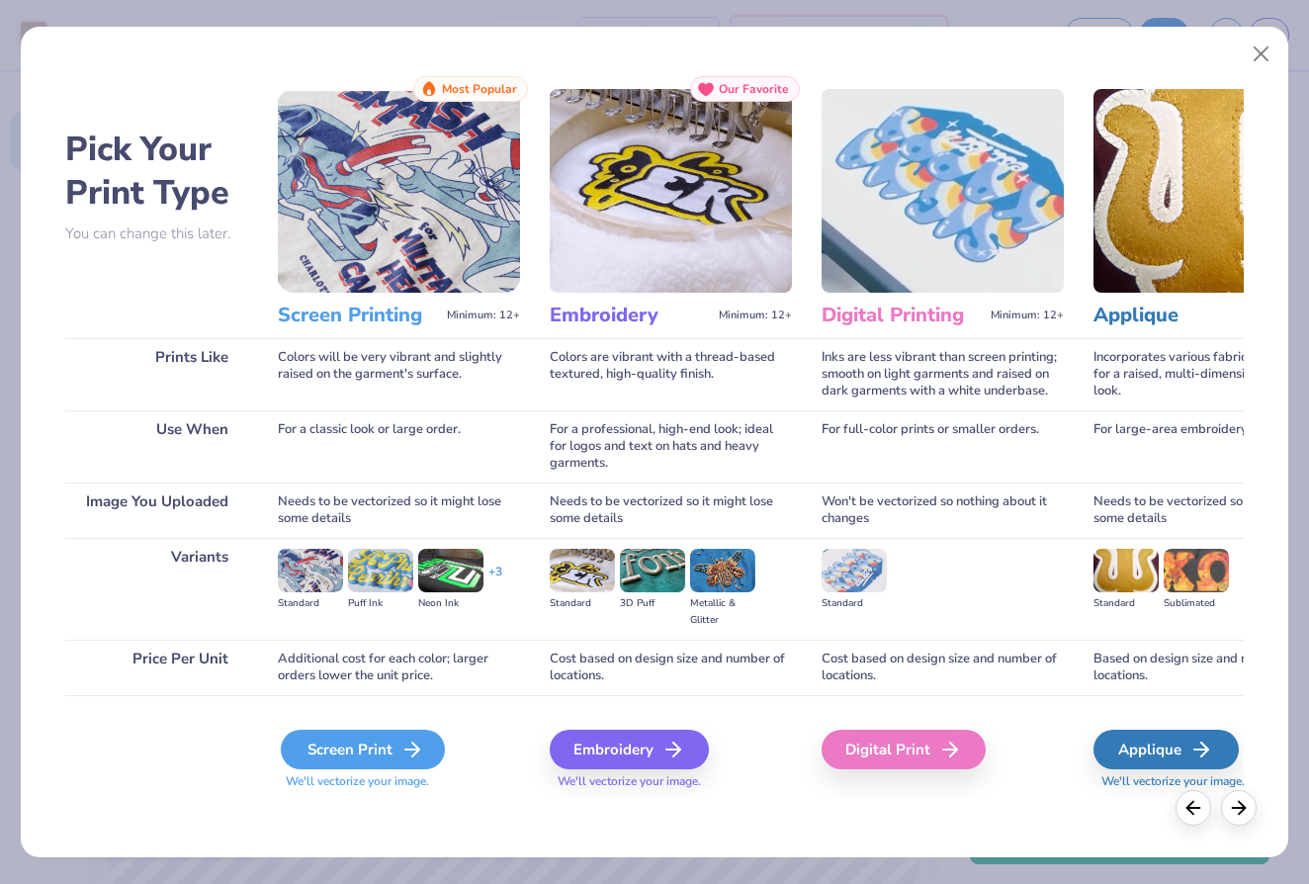 The image size is (1309, 884). What do you see at coordinates (156, 233) in the screenshot?
I see `p: You can change this later.` at bounding box center [156, 233].